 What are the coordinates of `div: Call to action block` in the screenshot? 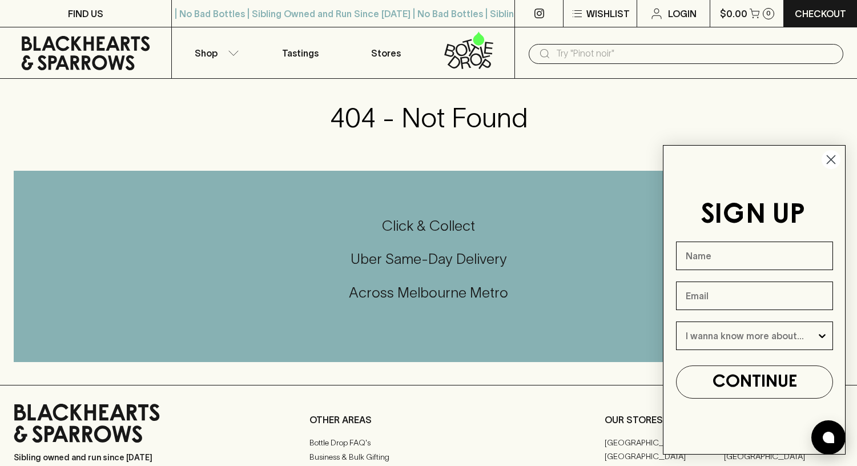 It's located at (428, 266).